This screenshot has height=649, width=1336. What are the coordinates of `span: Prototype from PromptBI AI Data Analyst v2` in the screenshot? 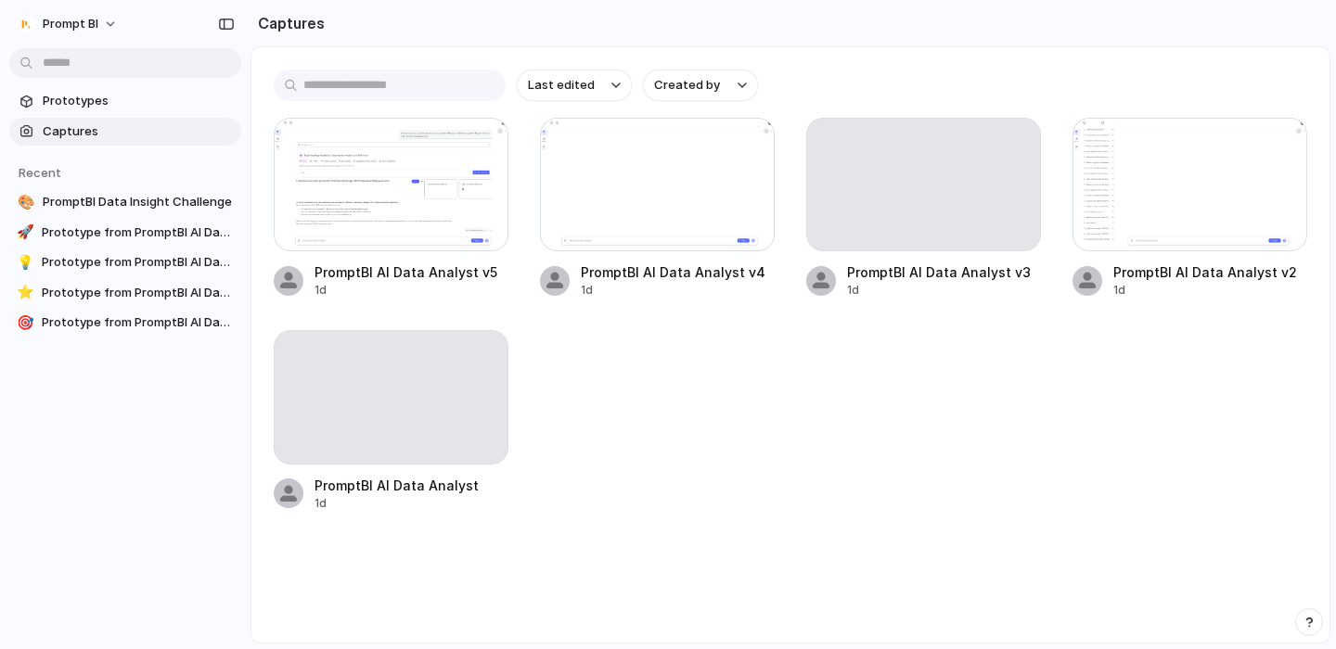 It's located at (137, 323).